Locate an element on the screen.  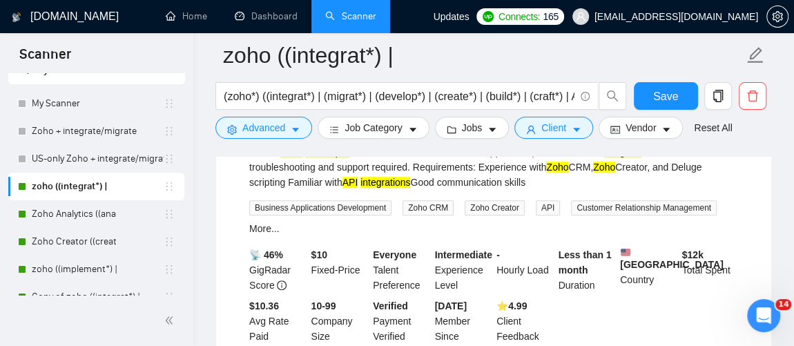
span: copy is located at coordinates (718, 96).